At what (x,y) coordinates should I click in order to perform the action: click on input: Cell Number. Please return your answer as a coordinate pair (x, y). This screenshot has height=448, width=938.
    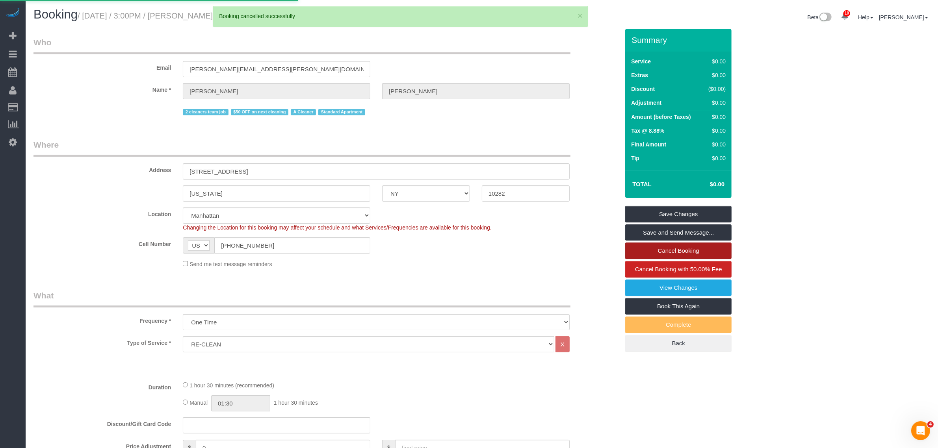
    Looking at the image, I should click on (292, 245).